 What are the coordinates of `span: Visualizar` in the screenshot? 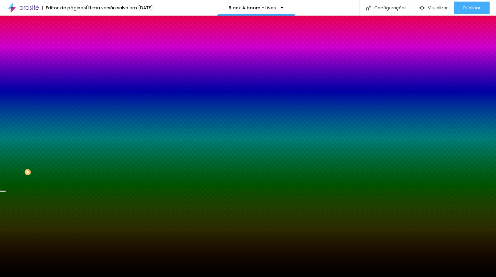 It's located at (438, 8).